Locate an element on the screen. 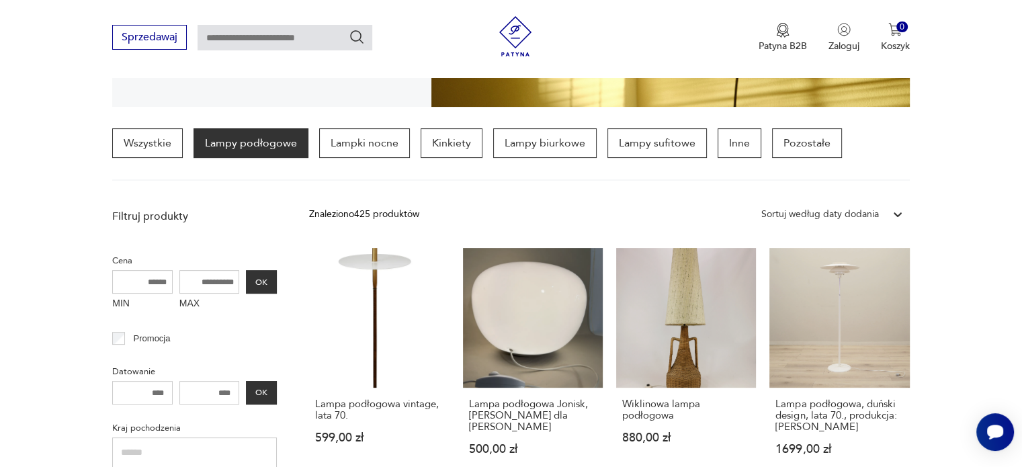 This screenshot has width=1022, height=467. a: Lampy podłogowe is located at coordinates (251, 143).